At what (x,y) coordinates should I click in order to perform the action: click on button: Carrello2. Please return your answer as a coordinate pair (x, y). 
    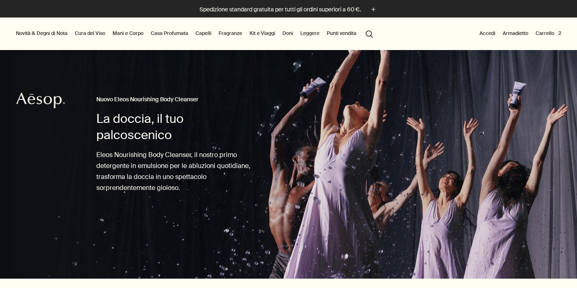
    Looking at the image, I should click on (548, 33).